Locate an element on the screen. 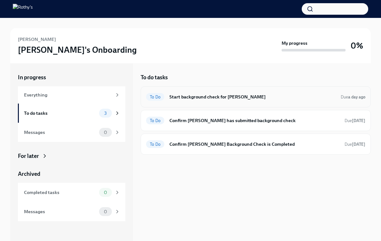 The width and height of the screenshot is (381, 241). h5: To do tasks is located at coordinates (154, 77).